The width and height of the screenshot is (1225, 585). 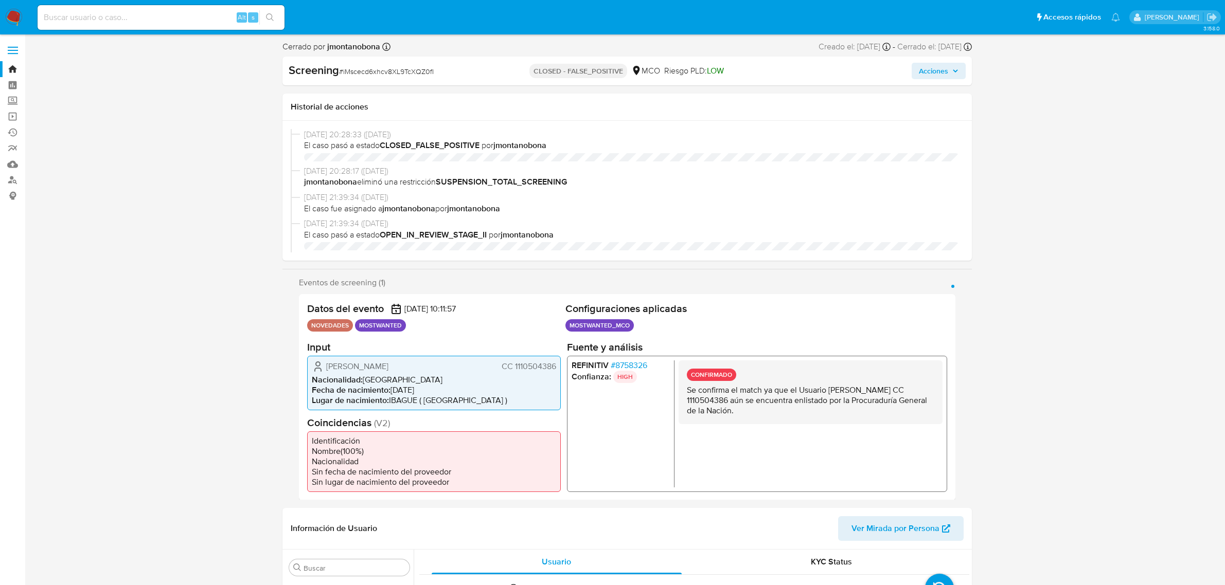 I want to click on span: eliminó una restricción, so click(x=632, y=182).